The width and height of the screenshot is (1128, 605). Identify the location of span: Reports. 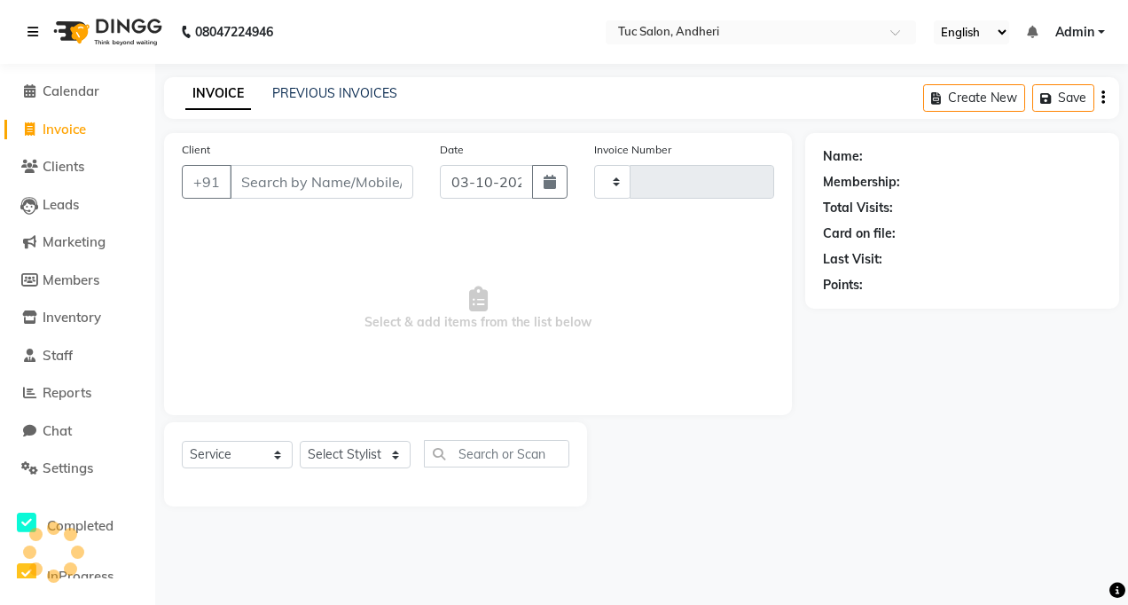
(67, 392).